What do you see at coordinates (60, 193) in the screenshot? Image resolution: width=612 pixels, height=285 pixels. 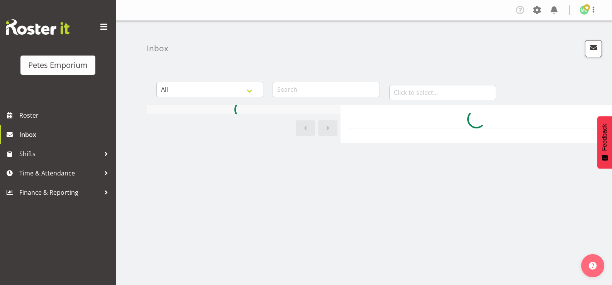 I see `span: Finance & Reporting` at bounding box center [60, 193].